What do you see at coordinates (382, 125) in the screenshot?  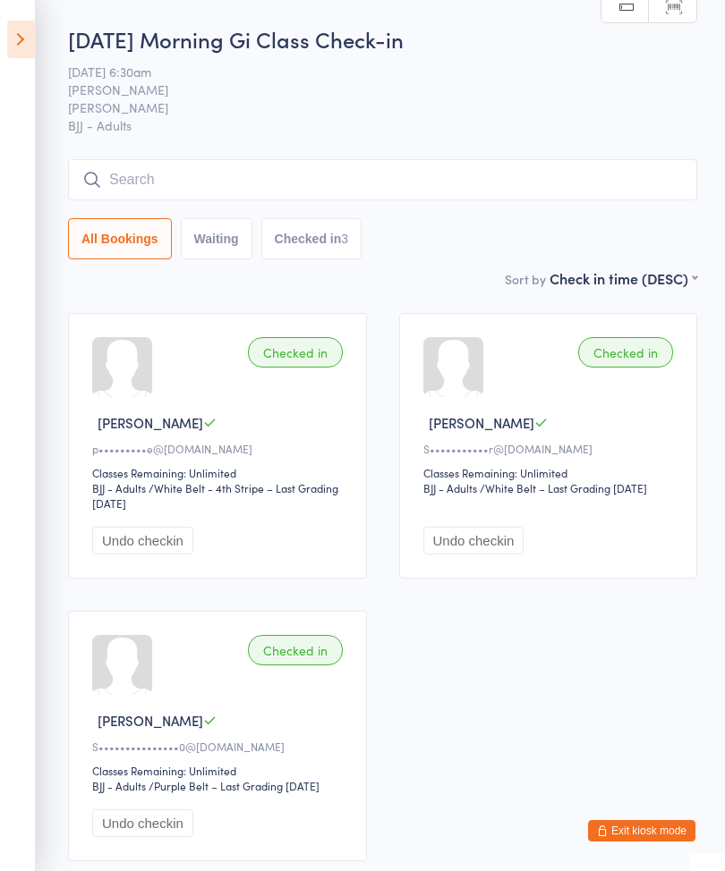 I see `span: BJJ - Adults` at bounding box center [382, 125].